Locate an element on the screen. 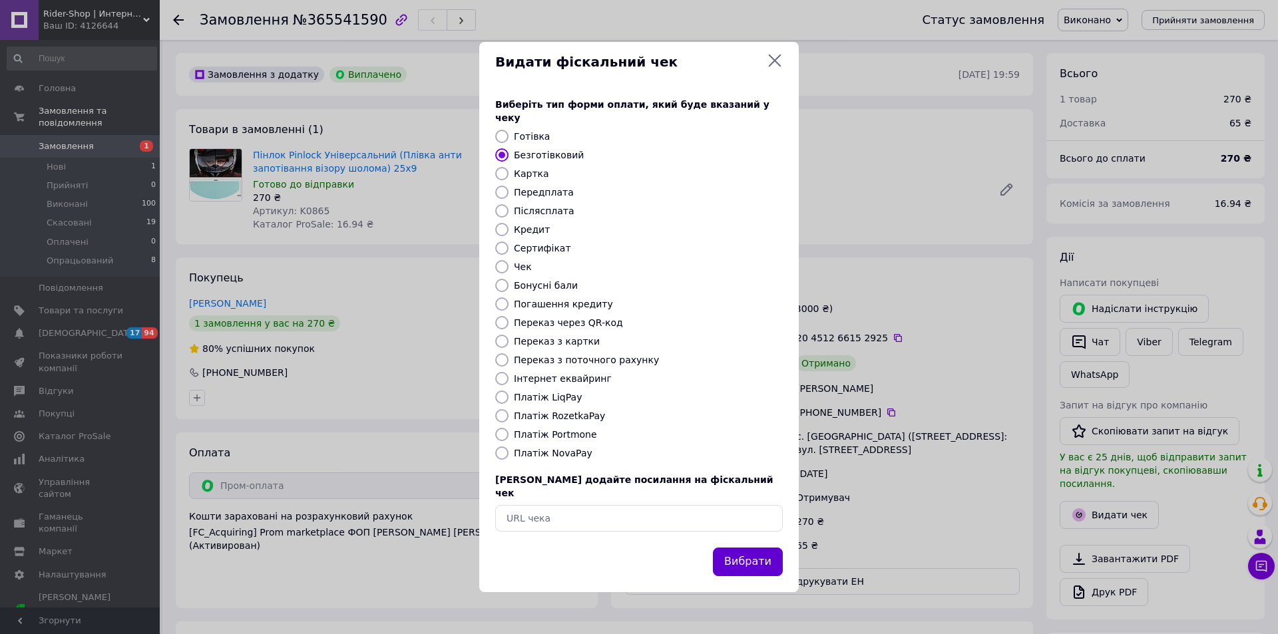 The image size is (1278, 634). label: Переказ через QR-код is located at coordinates (568, 323).